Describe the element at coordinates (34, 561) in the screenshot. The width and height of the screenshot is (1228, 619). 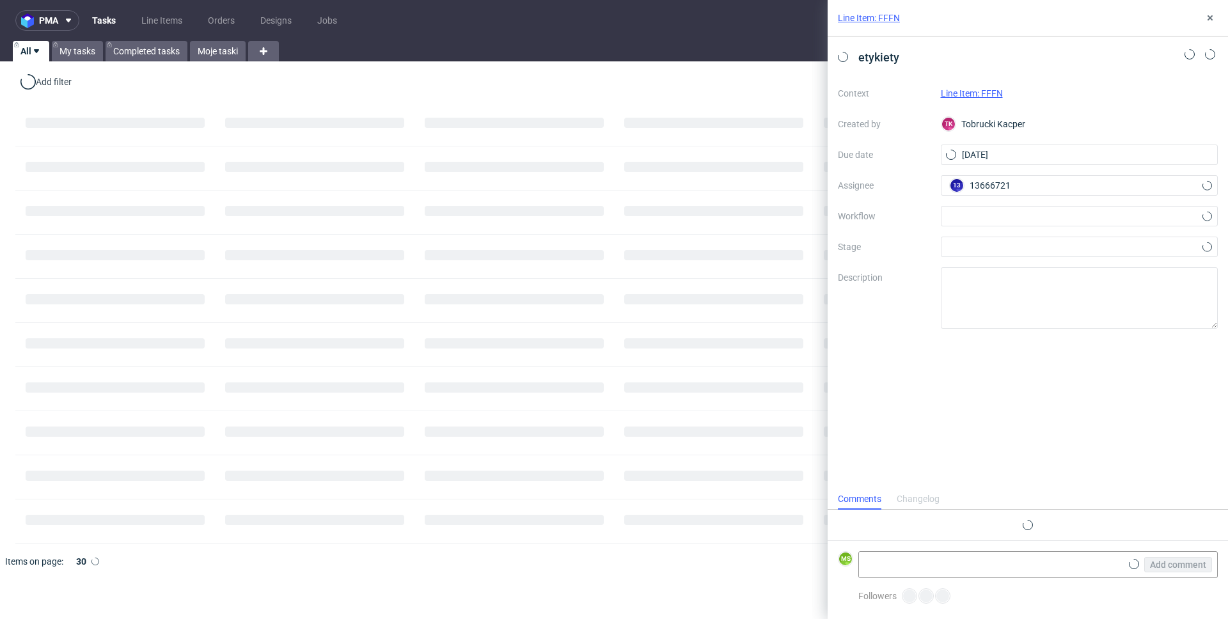
I see `span: Items on page:` at that location.